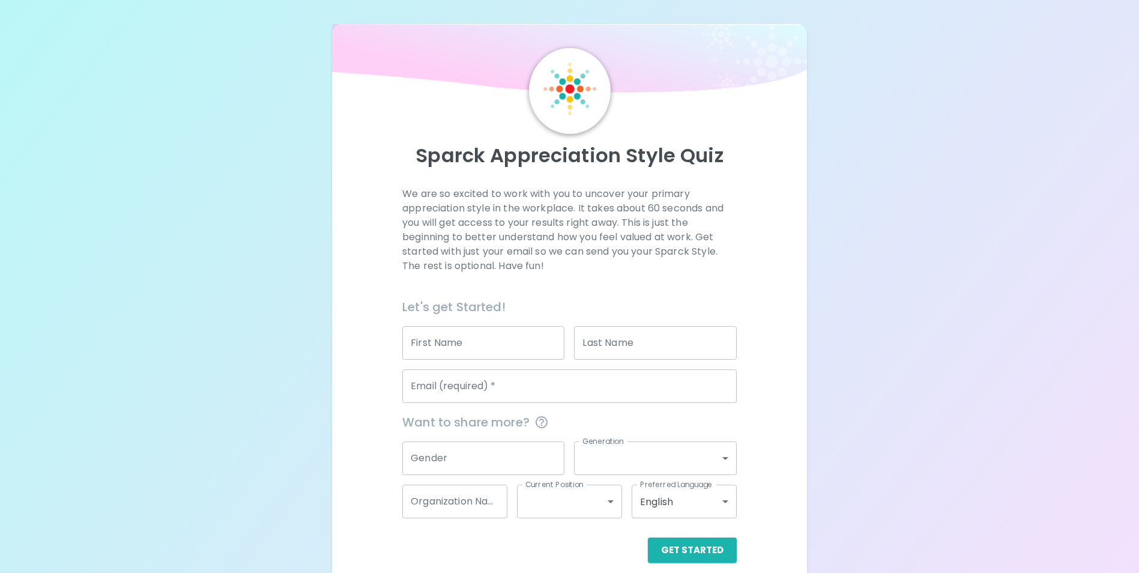 The height and width of the screenshot is (573, 1139). What do you see at coordinates (676, 484) in the screenshot?
I see `label: Preferred Language` at bounding box center [676, 484].